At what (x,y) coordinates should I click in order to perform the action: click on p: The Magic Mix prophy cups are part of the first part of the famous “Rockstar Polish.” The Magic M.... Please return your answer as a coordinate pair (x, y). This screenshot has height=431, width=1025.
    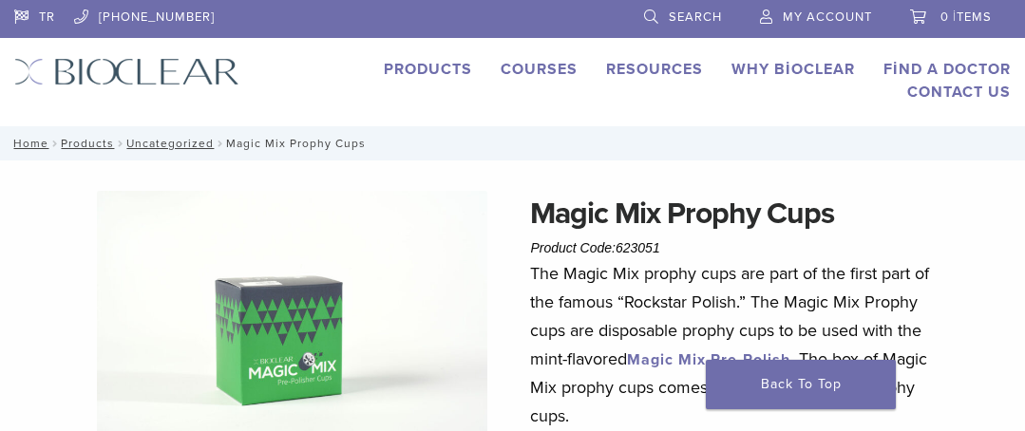
    Looking at the image, I should click on (738, 345).